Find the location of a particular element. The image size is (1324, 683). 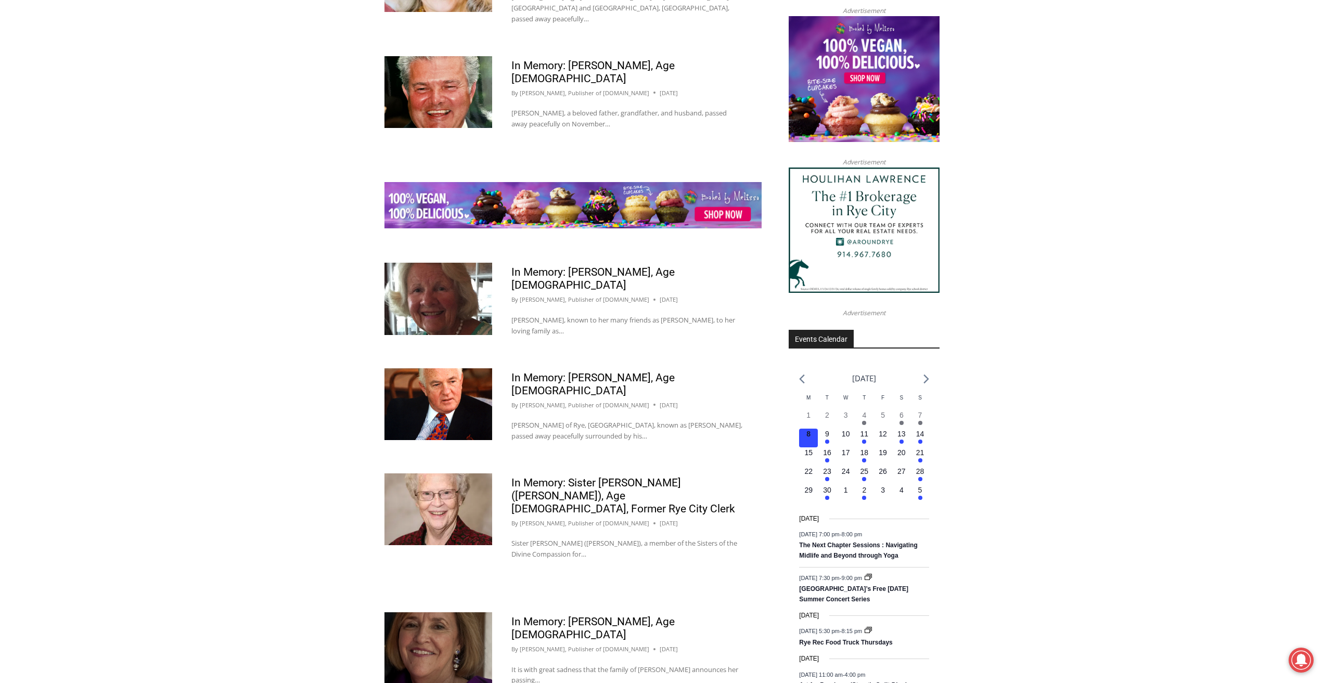

span: 8:00 pm is located at coordinates (852, 534).